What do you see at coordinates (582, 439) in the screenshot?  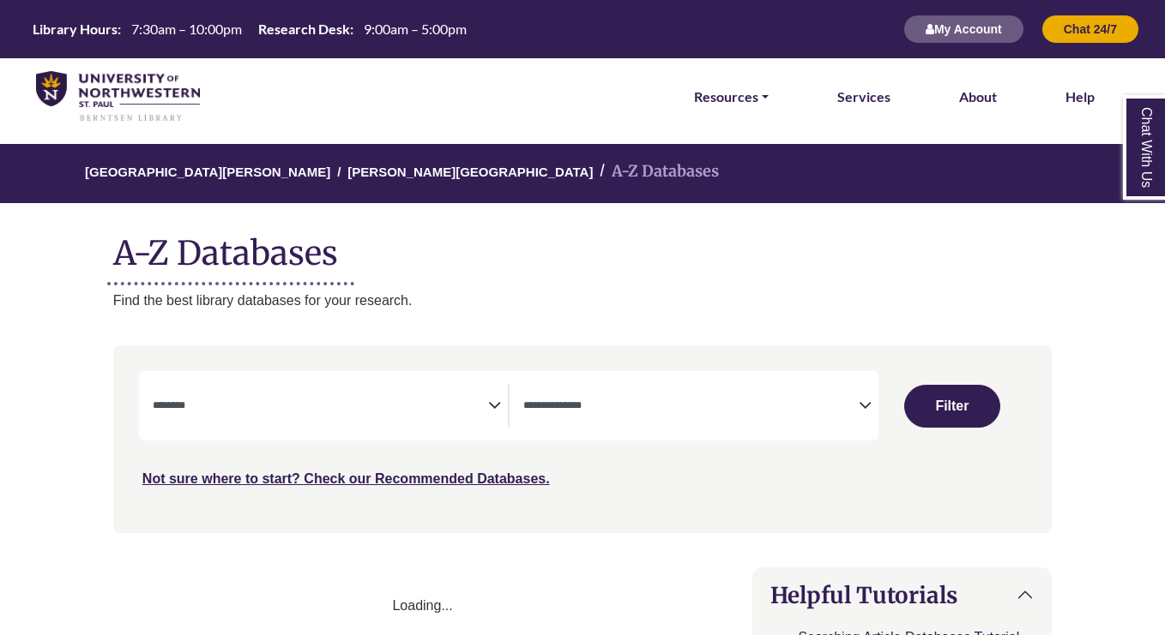 I see `nav: Search filters` at bounding box center [582, 439].